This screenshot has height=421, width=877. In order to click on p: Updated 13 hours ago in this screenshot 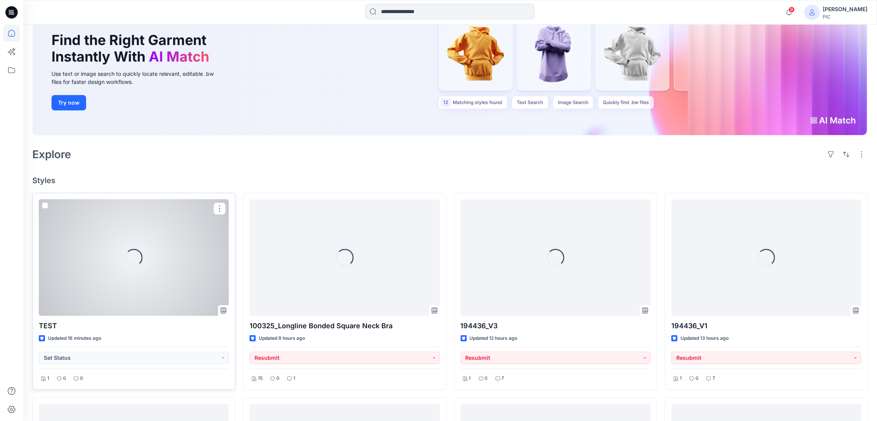, I will do `click(704, 338)`.